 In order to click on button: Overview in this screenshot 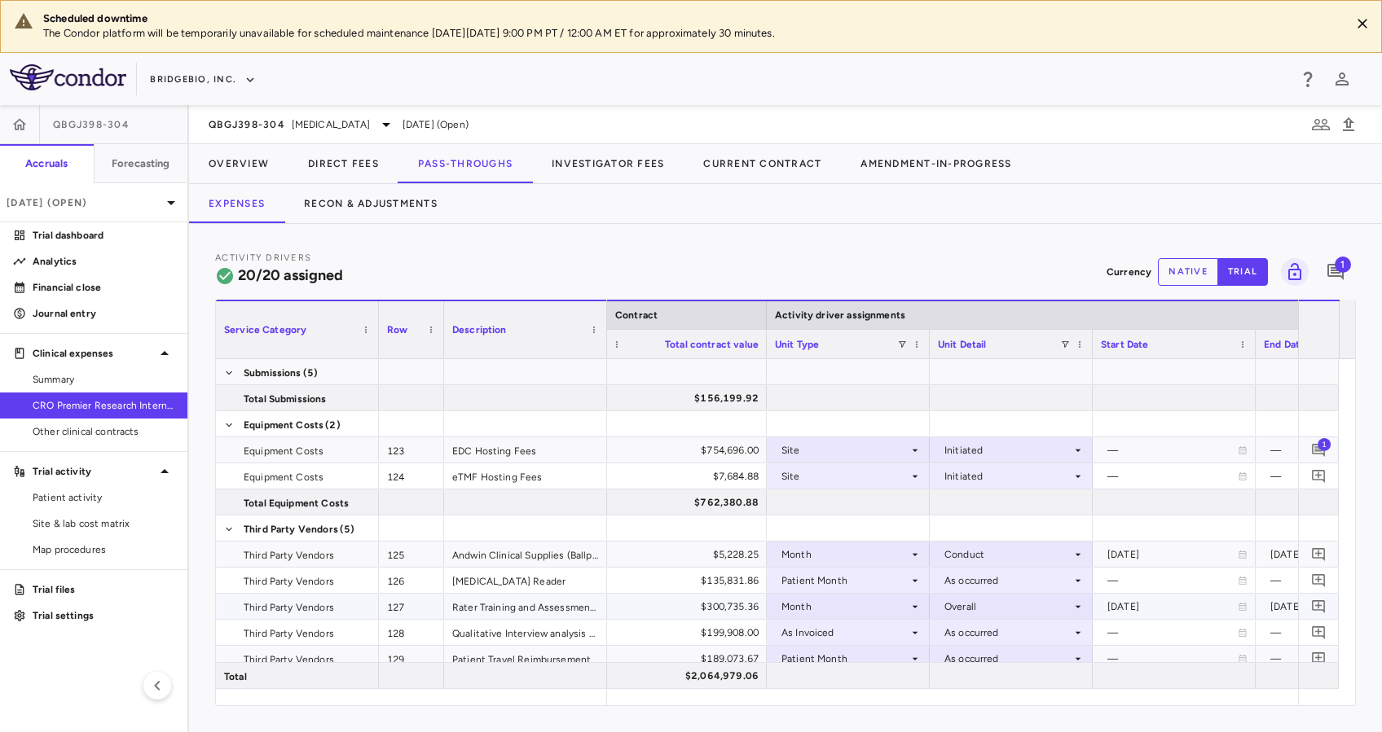, I will do `click(239, 164)`.